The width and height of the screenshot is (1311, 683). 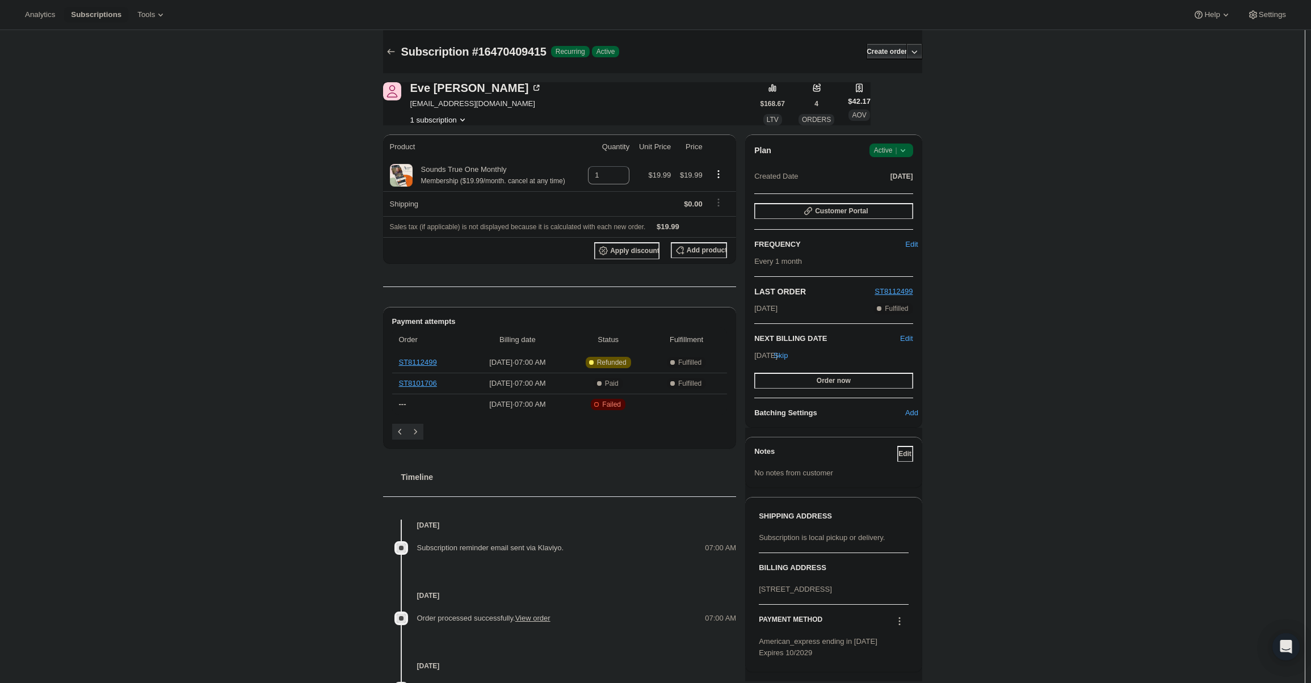 What do you see at coordinates (814, 292) in the screenshot?
I see `h2: LAST ORDER` at bounding box center [814, 292].